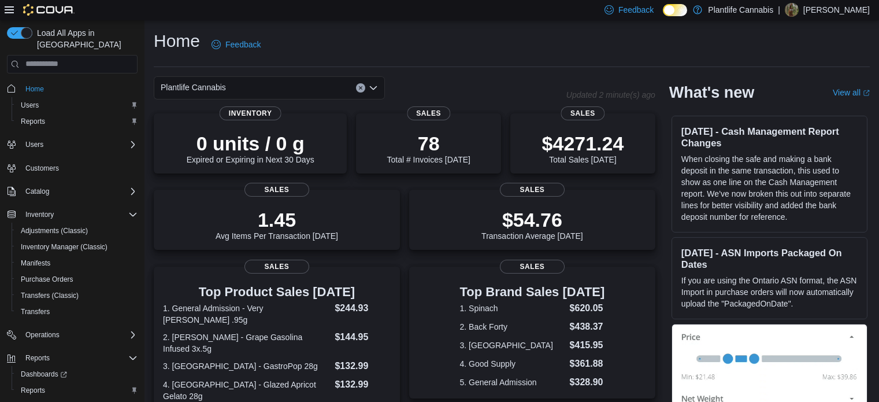 The height and width of the screenshot is (402, 879). What do you see at coordinates (277, 220) in the screenshot?
I see `p: 1.45` at bounding box center [277, 220].